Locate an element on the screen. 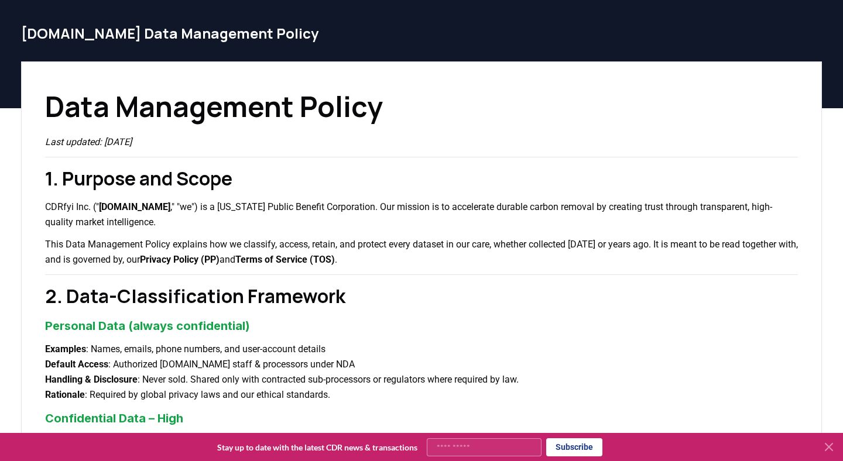 This screenshot has width=843, height=461. strong: Examples is located at coordinates (66, 349).